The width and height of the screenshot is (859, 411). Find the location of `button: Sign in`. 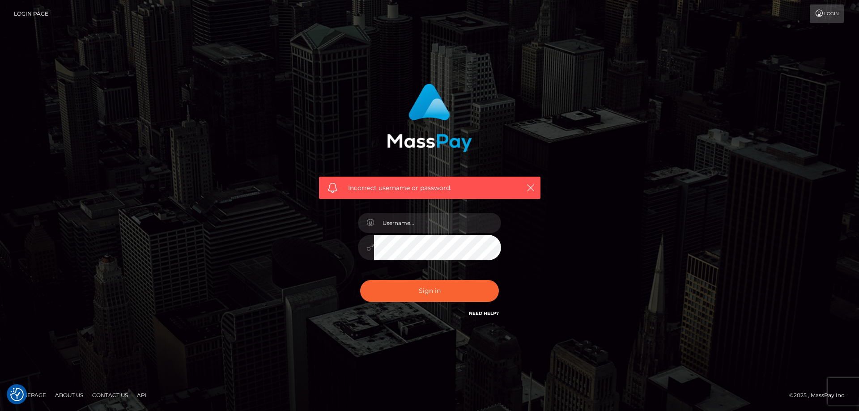

button: Sign in is located at coordinates (429, 291).